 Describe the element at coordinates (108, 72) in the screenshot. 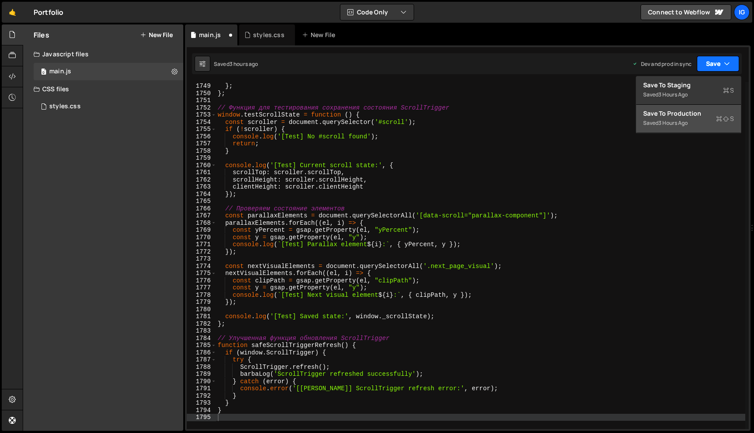

I see `div: 14577/44954.js` at that location.